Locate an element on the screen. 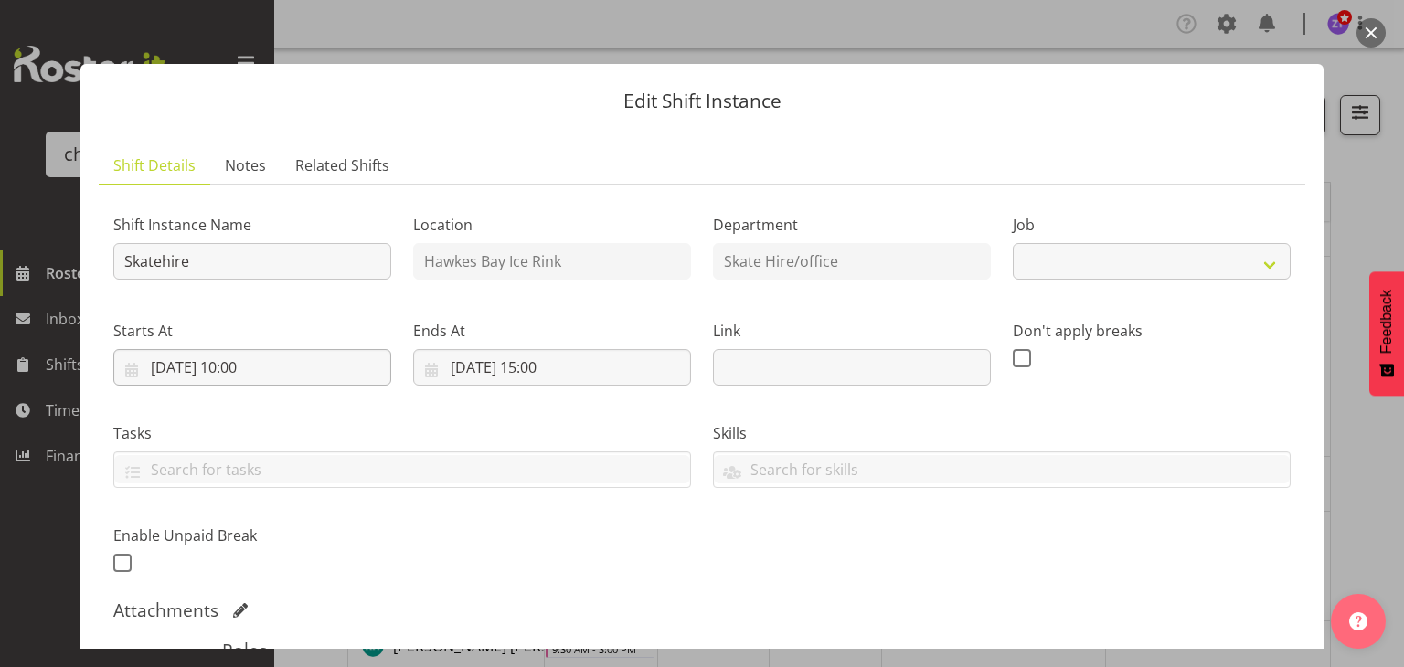  input: Search for tasks is located at coordinates (402, 469).